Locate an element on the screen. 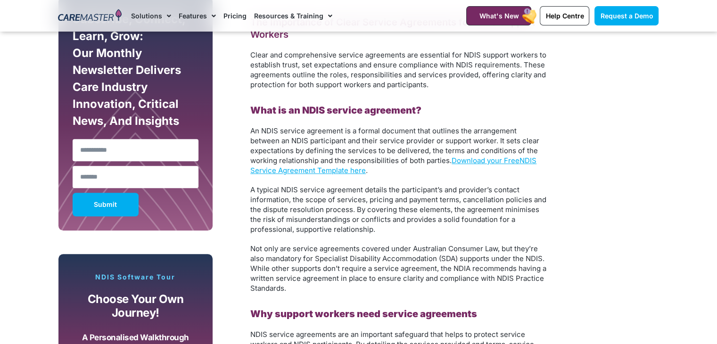  span: Clear and comprehensive service agreements are essential for NDIS support workers to establish tr... is located at coordinates (399, 70).